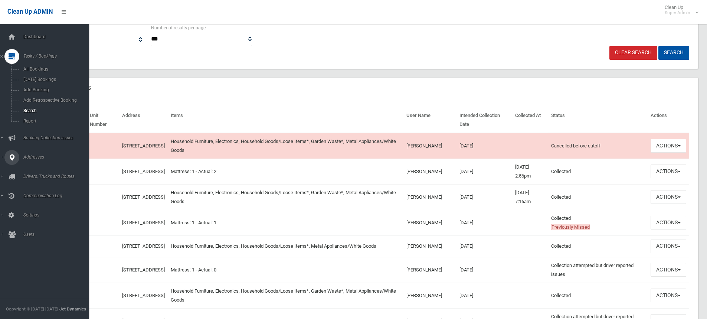 The width and height of the screenshot is (707, 319). I want to click on span: Tasks / Bookings, so click(58, 56).